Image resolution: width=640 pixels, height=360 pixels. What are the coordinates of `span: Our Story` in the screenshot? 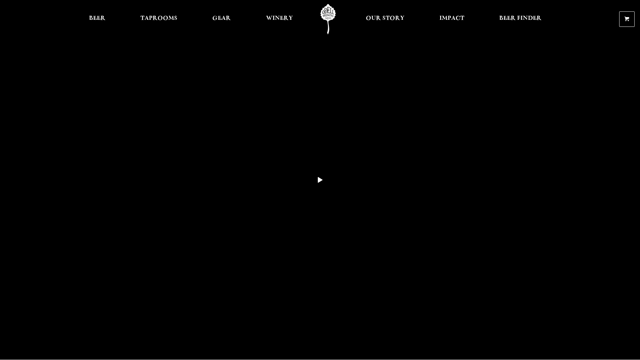 It's located at (385, 18).